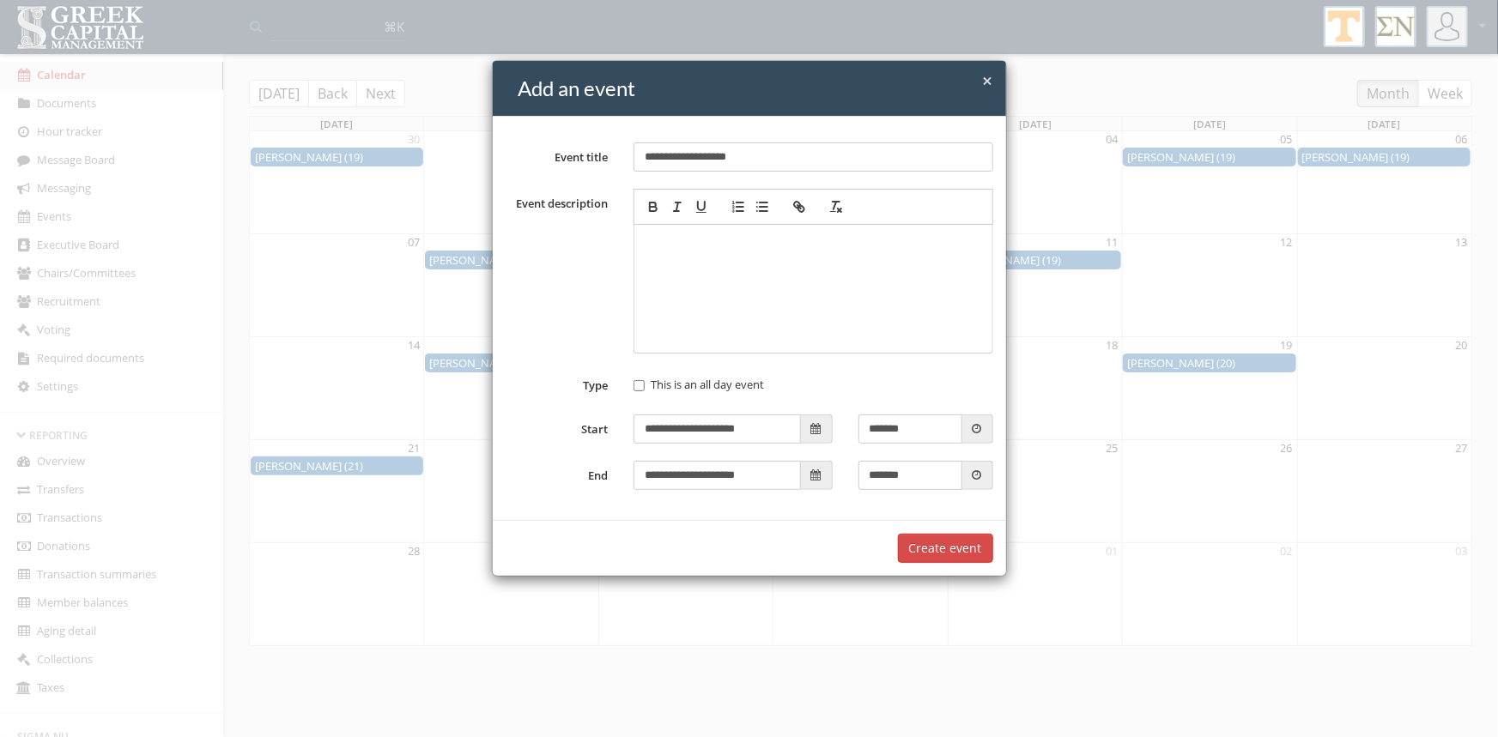 The width and height of the screenshot is (1498, 737). Describe the element at coordinates (557, 427) in the screenshot. I see `label: Start` at that location.